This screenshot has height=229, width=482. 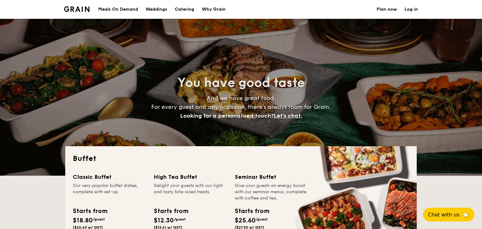 What do you see at coordinates (83, 221) in the screenshot?
I see `span: $18.80` at bounding box center [83, 221].